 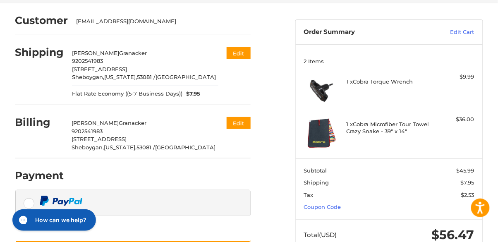 I want to click on h2: Billing, so click(x=39, y=122).